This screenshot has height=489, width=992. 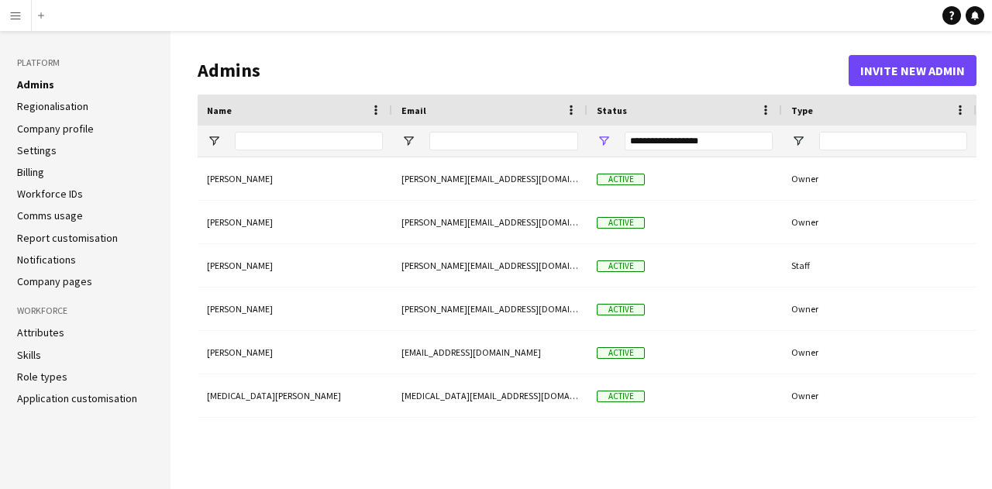 I want to click on a: Billing, so click(x=30, y=172).